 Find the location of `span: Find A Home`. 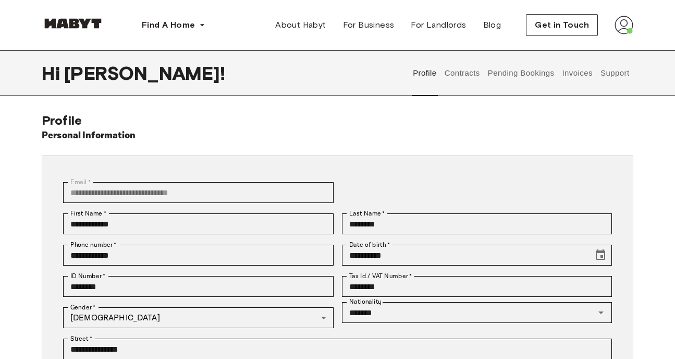

span: Find A Home is located at coordinates (168, 25).